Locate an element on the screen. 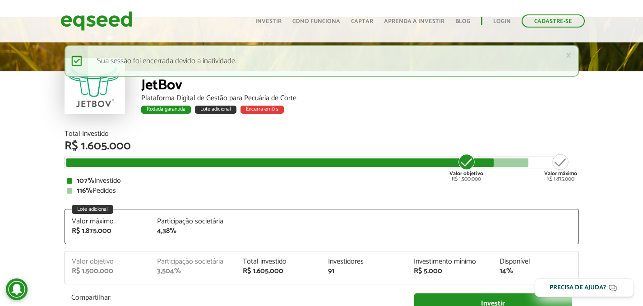 This screenshot has height=306, width=643. div: JetBov is located at coordinates (360, 86).